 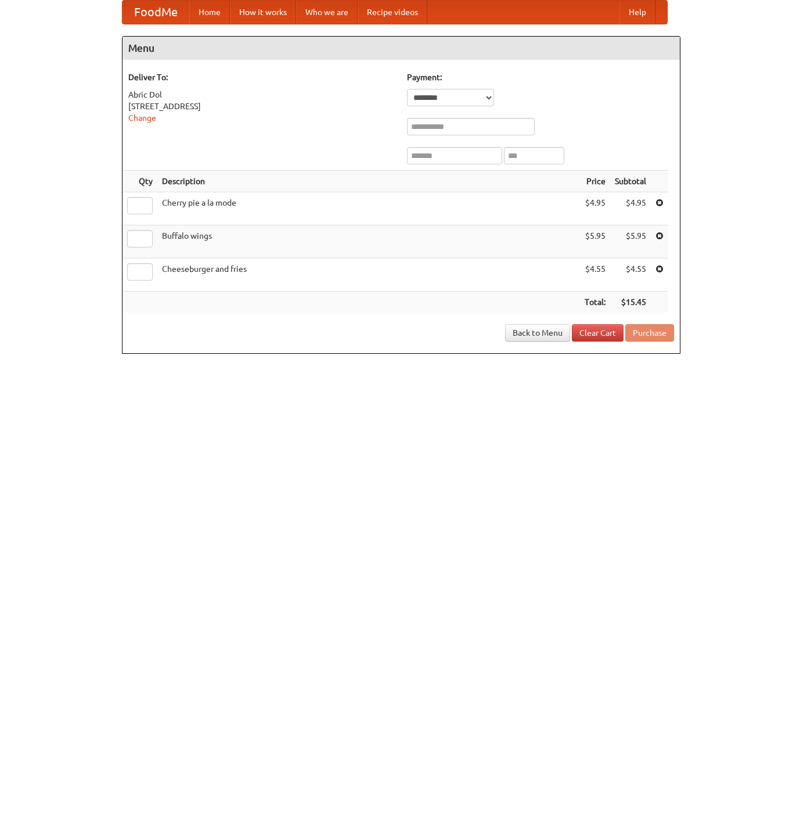 I want to click on div: Abric Dol, so click(x=262, y=95).